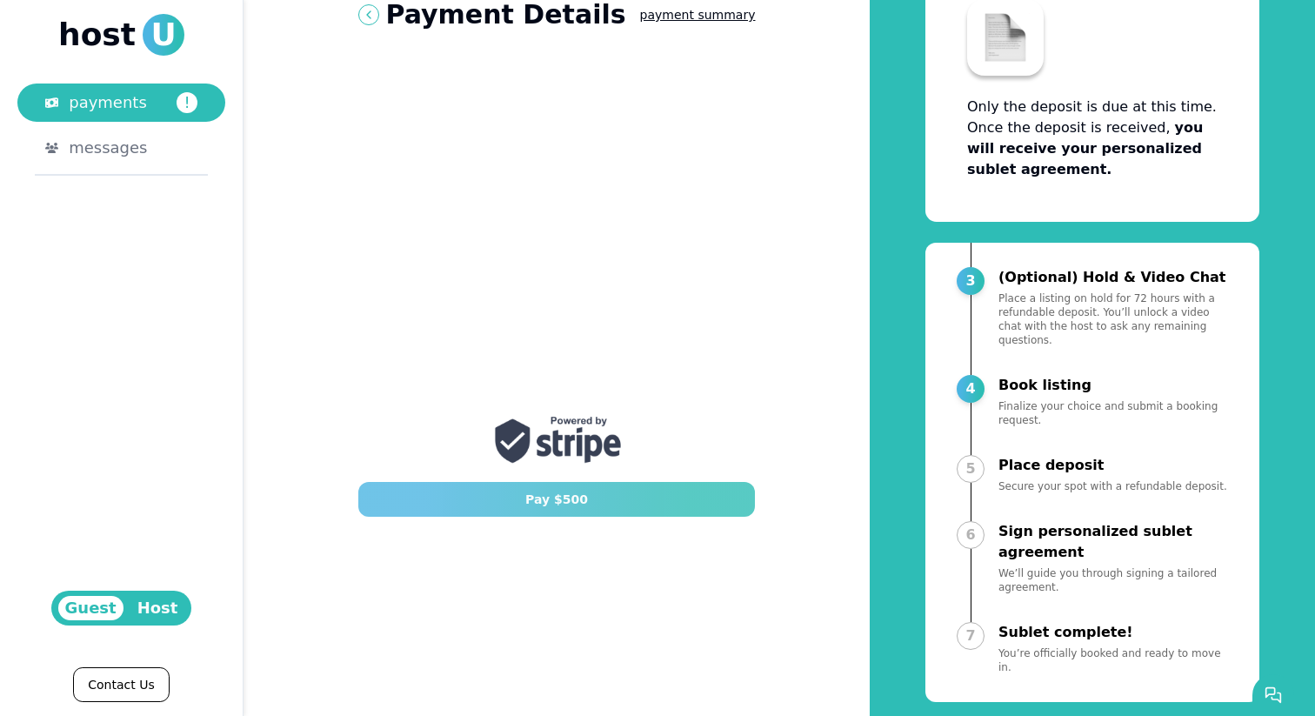  I want to click on div: Pay $ 500, so click(556, 499).